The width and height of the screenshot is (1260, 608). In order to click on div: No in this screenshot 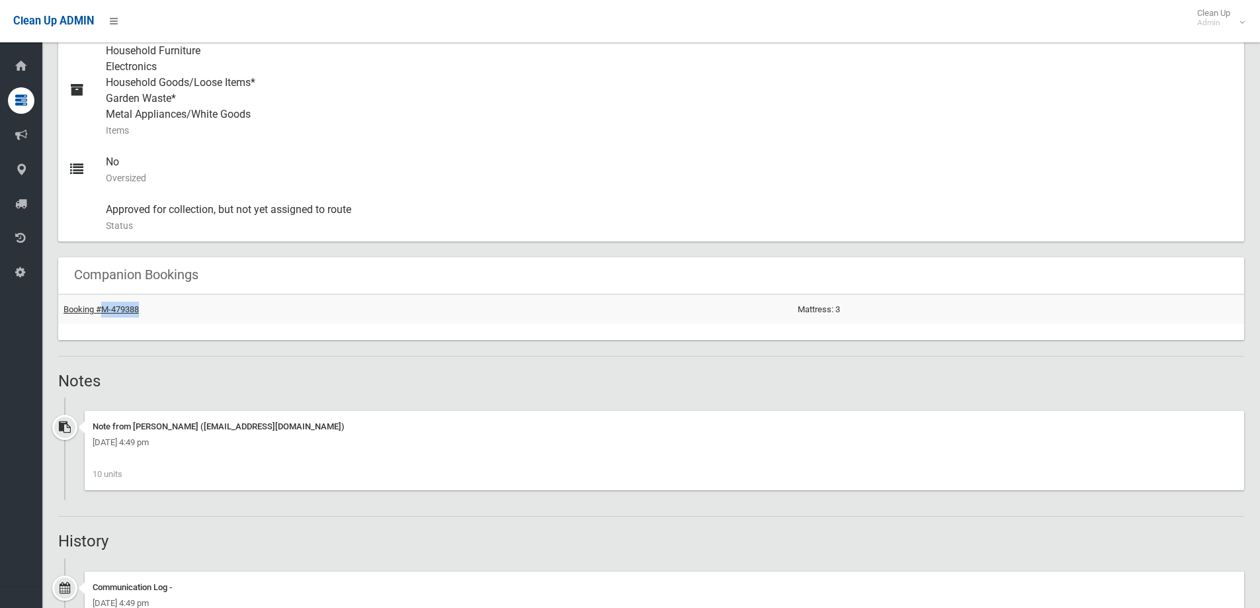, I will do `click(669, 170)`.